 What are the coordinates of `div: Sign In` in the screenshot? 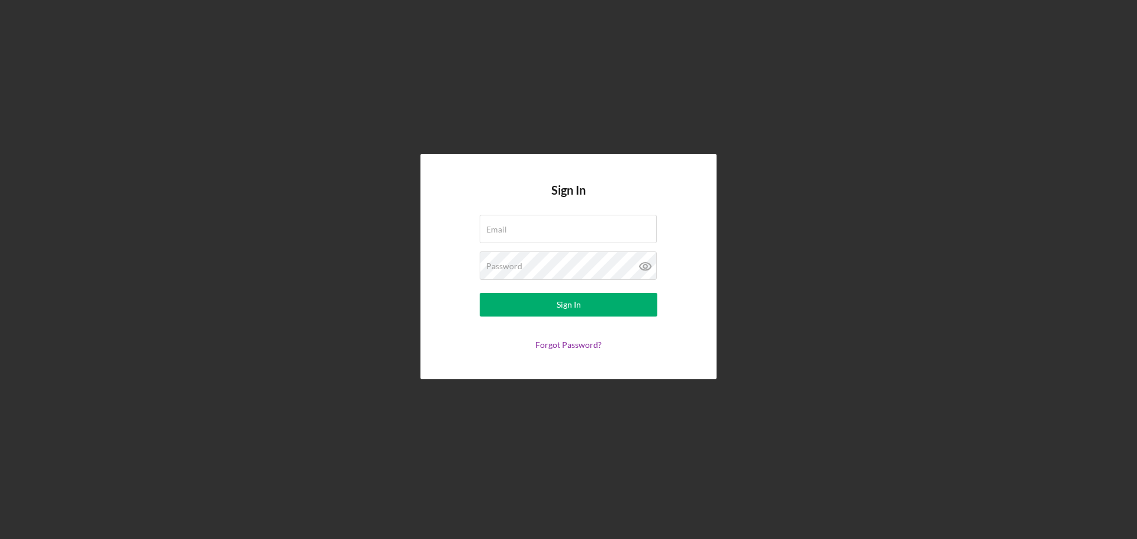 It's located at (568, 305).